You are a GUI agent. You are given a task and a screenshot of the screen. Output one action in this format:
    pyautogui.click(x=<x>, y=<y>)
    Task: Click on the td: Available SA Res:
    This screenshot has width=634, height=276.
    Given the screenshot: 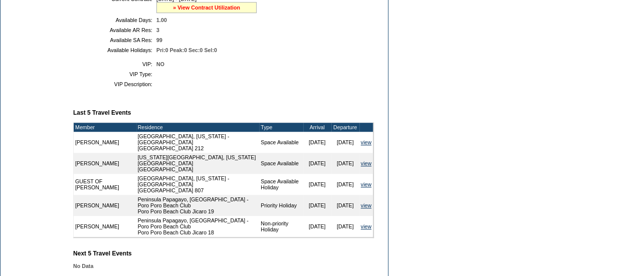 What is the action you would take?
    pyautogui.click(x=115, y=40)
    